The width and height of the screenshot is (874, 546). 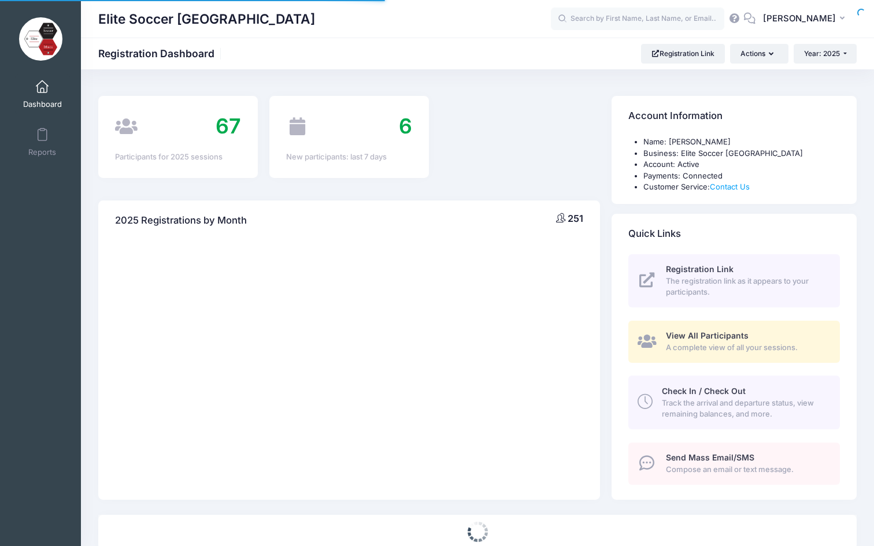 What do you see at coordinates (746, 287) in the screenshot?
I see `span: The registration link as it appears to your participants.` at bounding box center [746, 287].